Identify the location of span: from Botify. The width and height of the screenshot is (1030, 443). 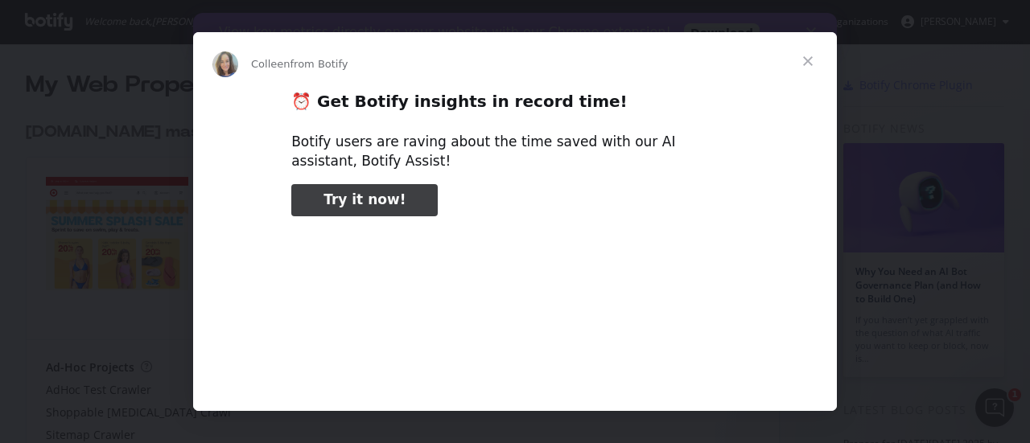
(319, 64).